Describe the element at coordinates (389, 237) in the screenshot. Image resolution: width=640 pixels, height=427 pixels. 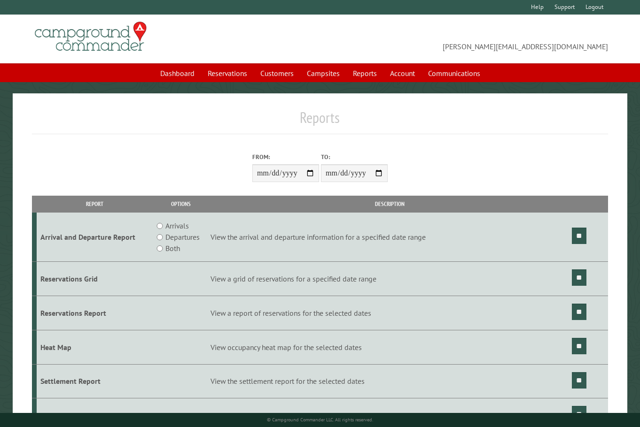
I see `td: View the arrival and departure information for a specified date range` at that location.